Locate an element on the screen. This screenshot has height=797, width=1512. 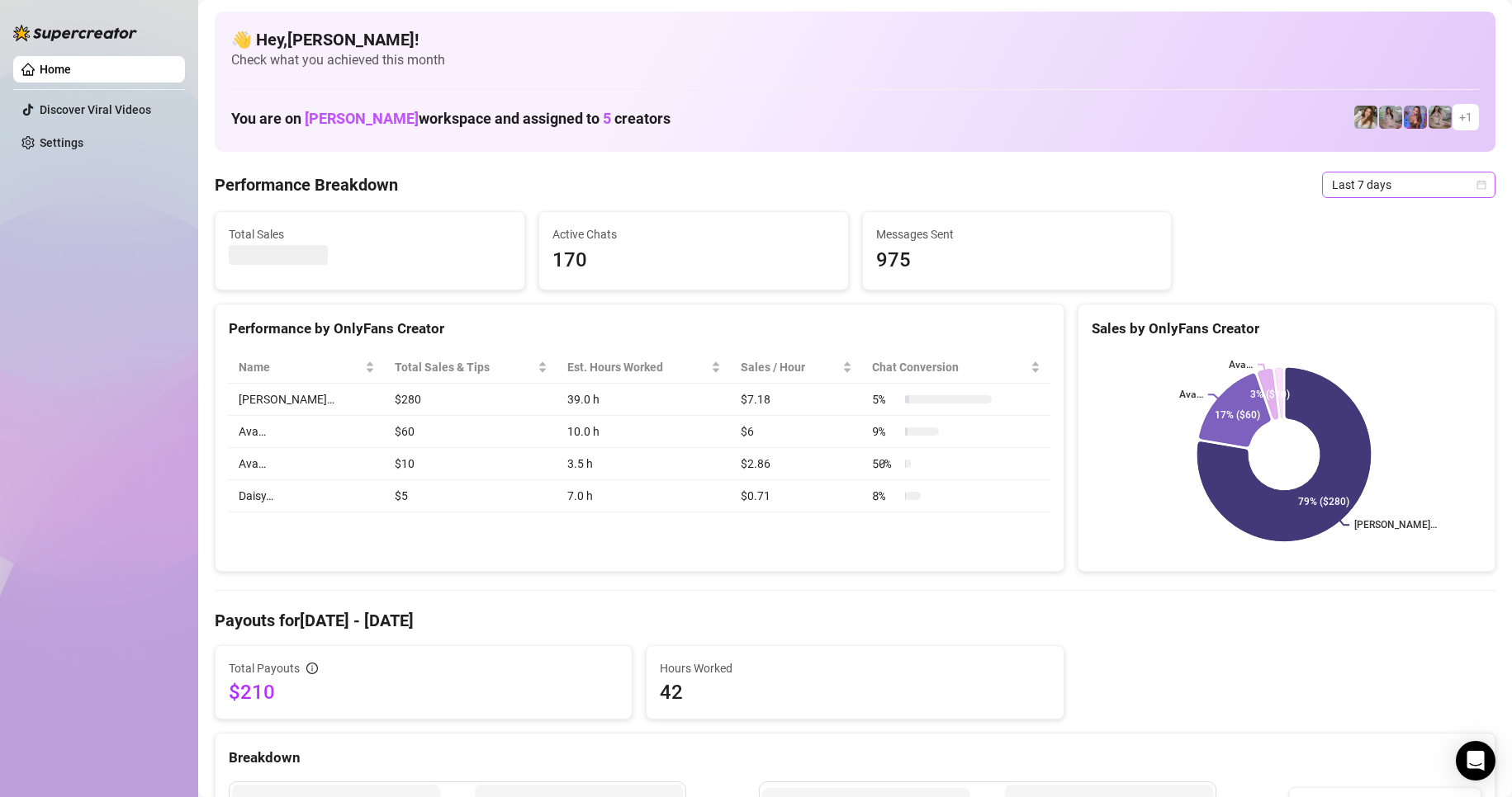
td: 7.0 h is located at coordinates (645, 496).